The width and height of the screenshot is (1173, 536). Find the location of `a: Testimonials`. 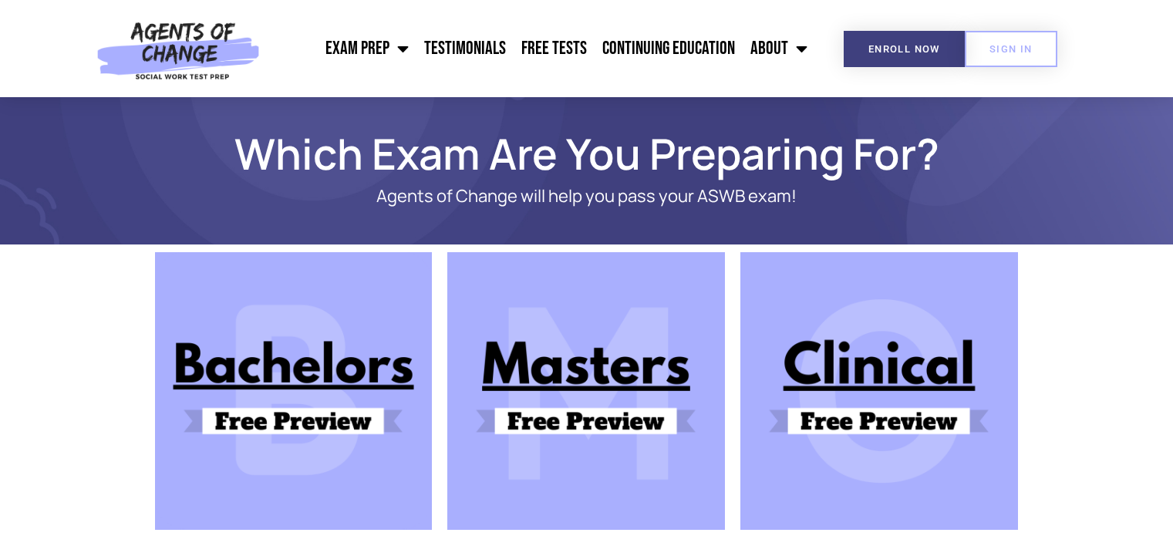

a: Testimonials is located at coordinates (465, 49).